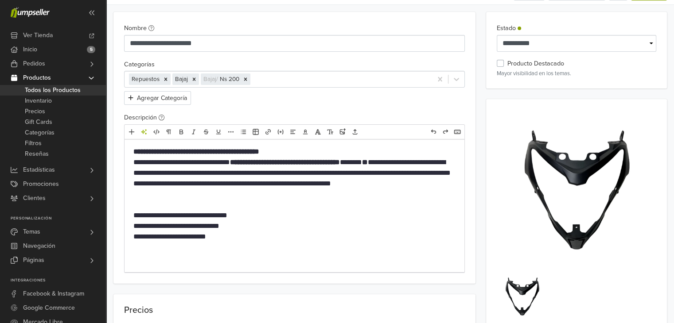 Image resolution: width=674 pixels, height=323 pixels. Describe the element at coordinates (330, 132) in the screenshot. I see `a: Tamaño de fuente` at that location.